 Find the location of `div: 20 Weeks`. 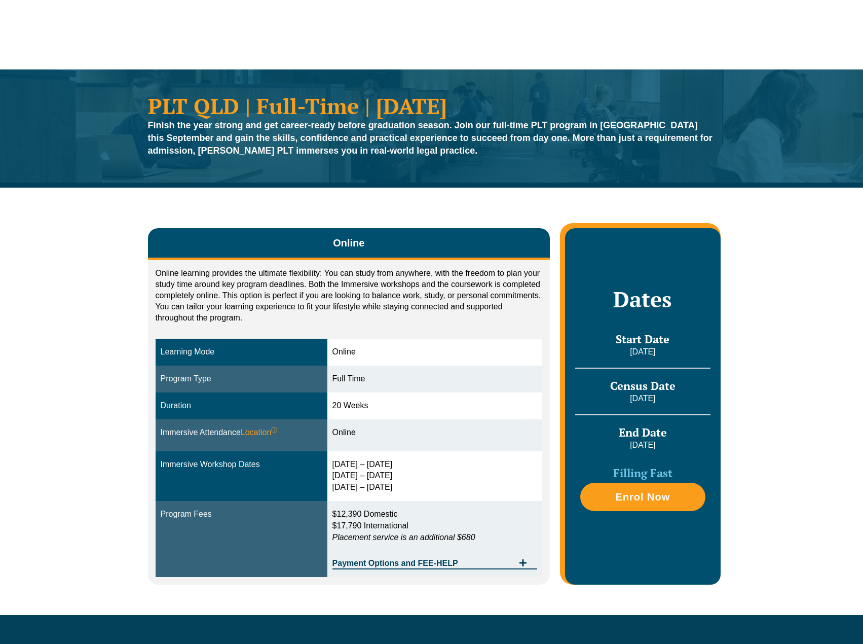

div: 20 Weeks is located at coordinates (435, 406).